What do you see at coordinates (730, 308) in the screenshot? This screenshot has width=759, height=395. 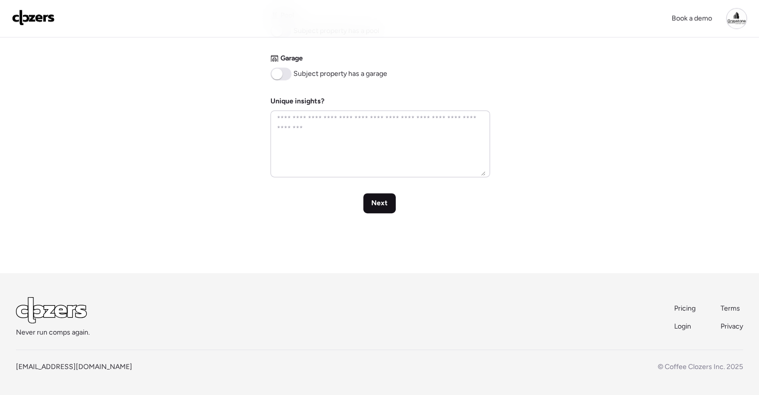 I see `span: Terms` at bounding box center [730, 308].